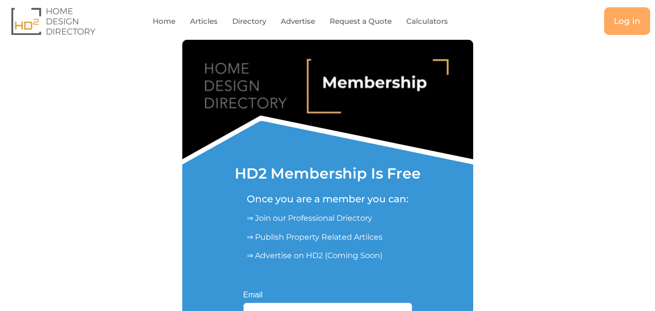  Describe the element at coordinates (361, 21) in the screenshot. I see `a: Request a Quote` at that location.